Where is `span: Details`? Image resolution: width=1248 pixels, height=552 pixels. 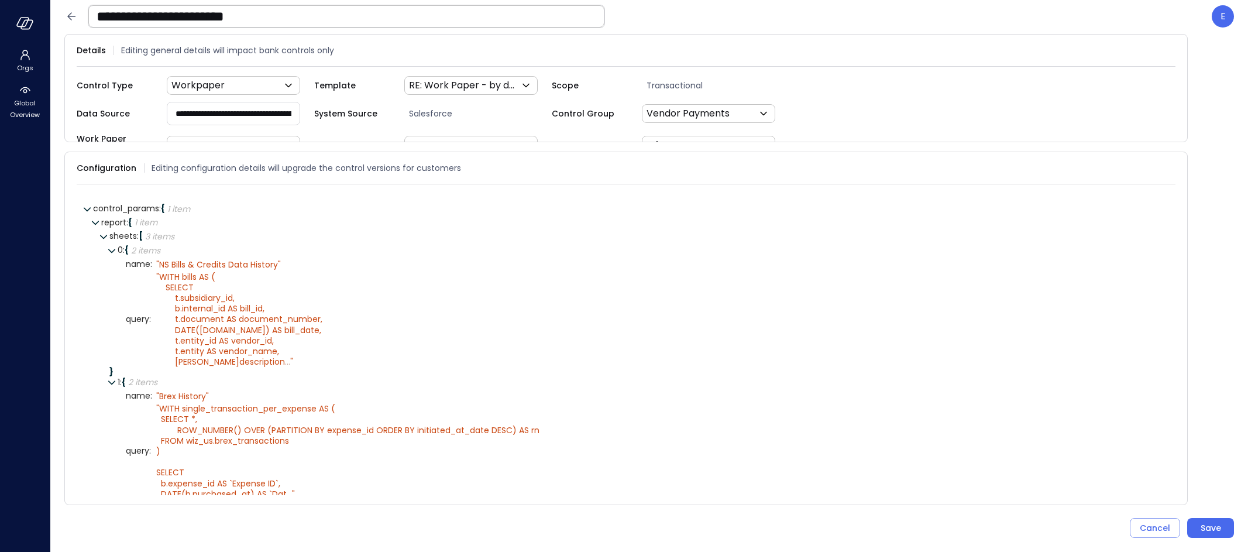 span: Details is located at coordinates (91, 50).